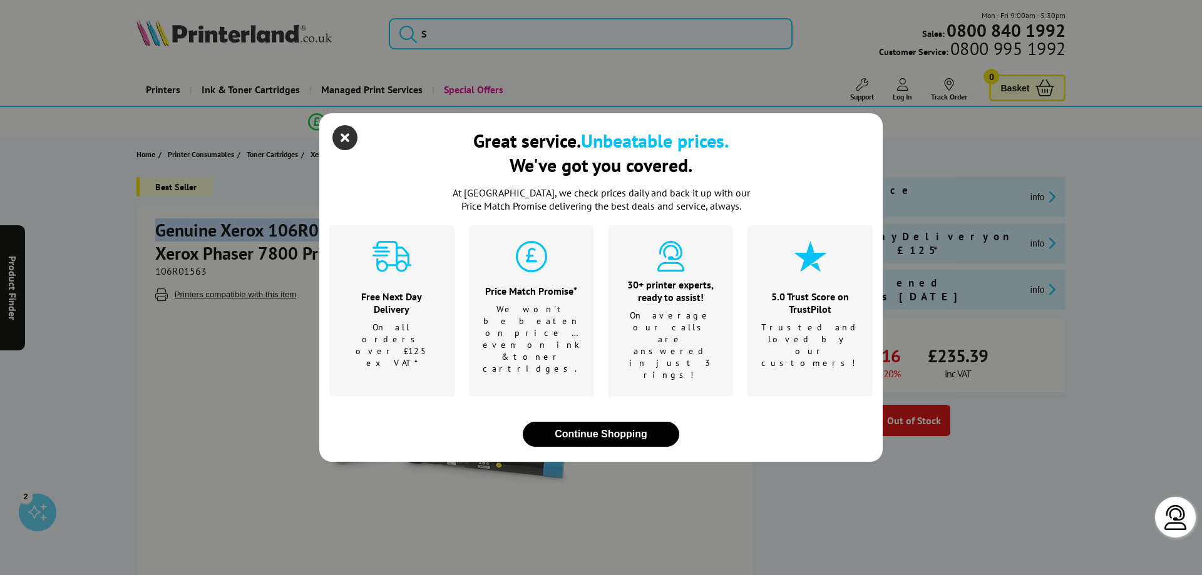 The width and height of the screenshot is (1202, 575). I want to click on p: Trusted and loved by our customers!, so click(810, 346).